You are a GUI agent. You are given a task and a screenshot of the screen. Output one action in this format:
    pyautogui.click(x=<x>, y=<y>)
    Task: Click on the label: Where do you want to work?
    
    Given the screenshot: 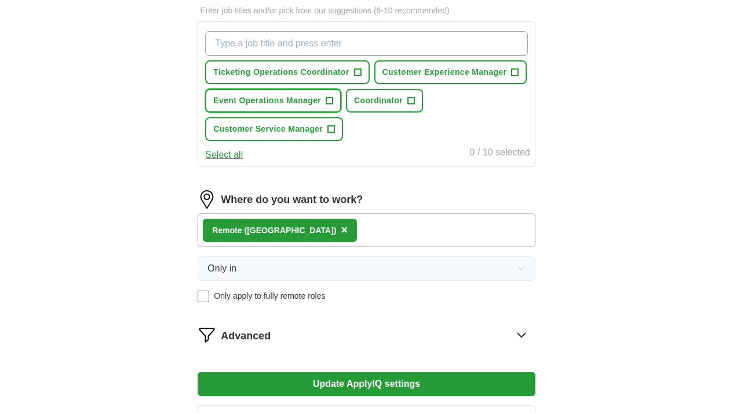 What is the action you would take?
    pyautogui.click(x=292, y=199)
    